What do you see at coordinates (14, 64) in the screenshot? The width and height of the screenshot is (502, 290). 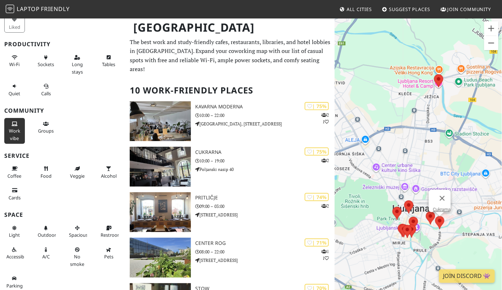 I see `span: Stable Wi-Fi` at bounding box center [14, 64].